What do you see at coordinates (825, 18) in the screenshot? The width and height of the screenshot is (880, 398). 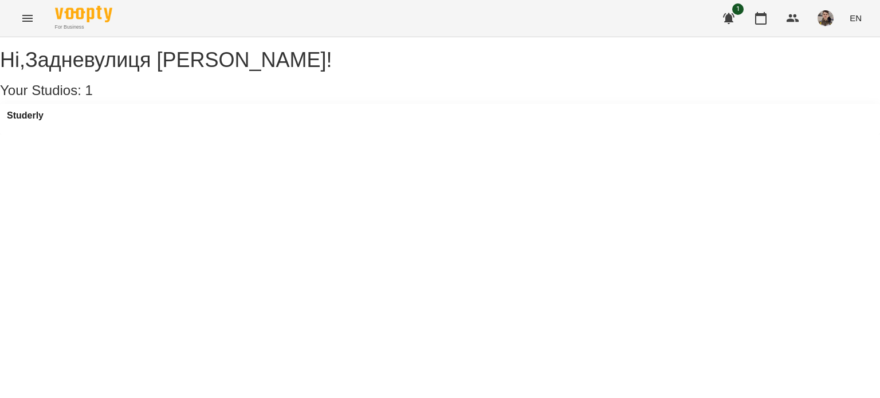 I see `img: fc1e08aabc335e9c0945016fe01e34a0.jpg` at bounding box center [825, 18].